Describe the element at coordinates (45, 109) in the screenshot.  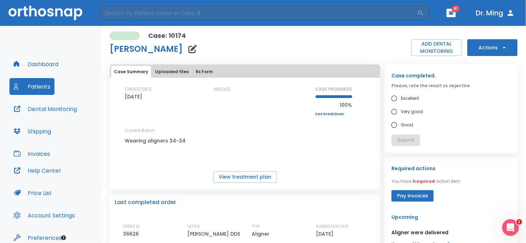
I see `button: Dental Monitoring` at that location.